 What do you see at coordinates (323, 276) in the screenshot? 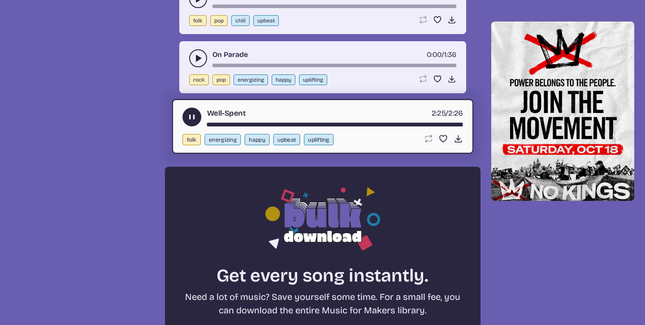
I see `h2: Get every song instantly.` at bounding box center [323, 276].